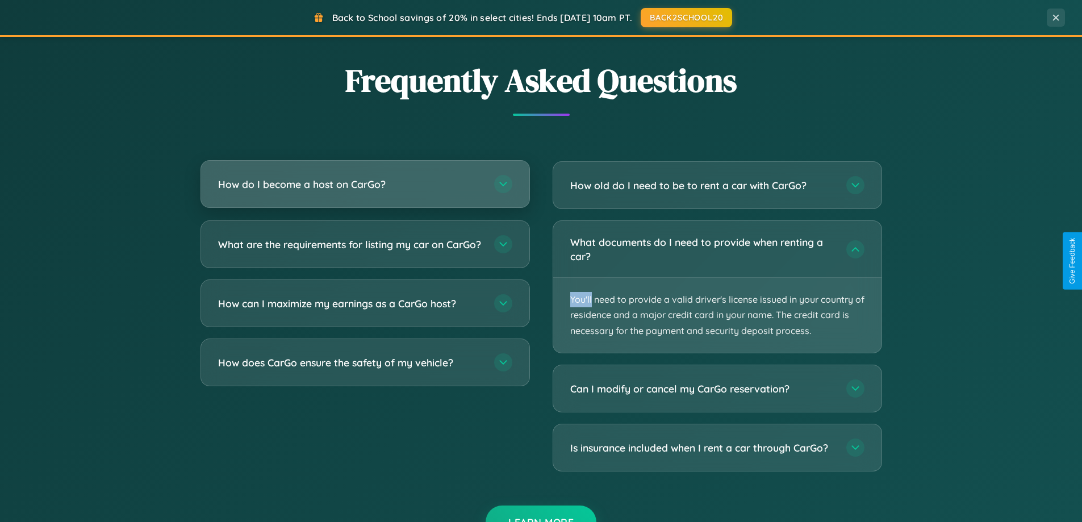 The image size is (1082, 522). I want to click on h3: Can I modify or cancel my CarGo reservation?, so click(702, 388).